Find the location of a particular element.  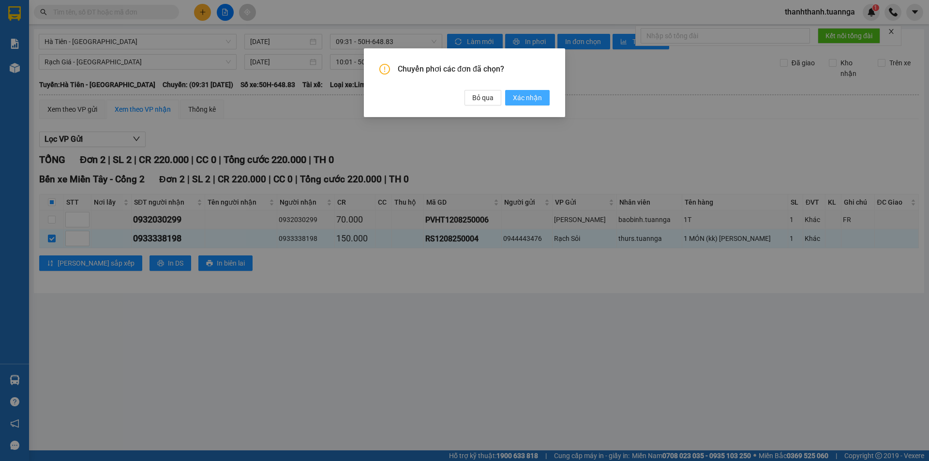

span: exclamation-circle is located at coordinates (385, 69).